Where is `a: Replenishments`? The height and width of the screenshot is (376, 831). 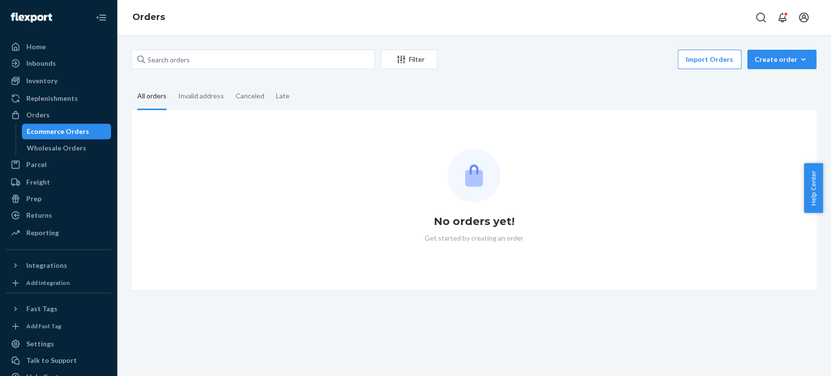
a: Replenishments is located at coordinates (58, 98).